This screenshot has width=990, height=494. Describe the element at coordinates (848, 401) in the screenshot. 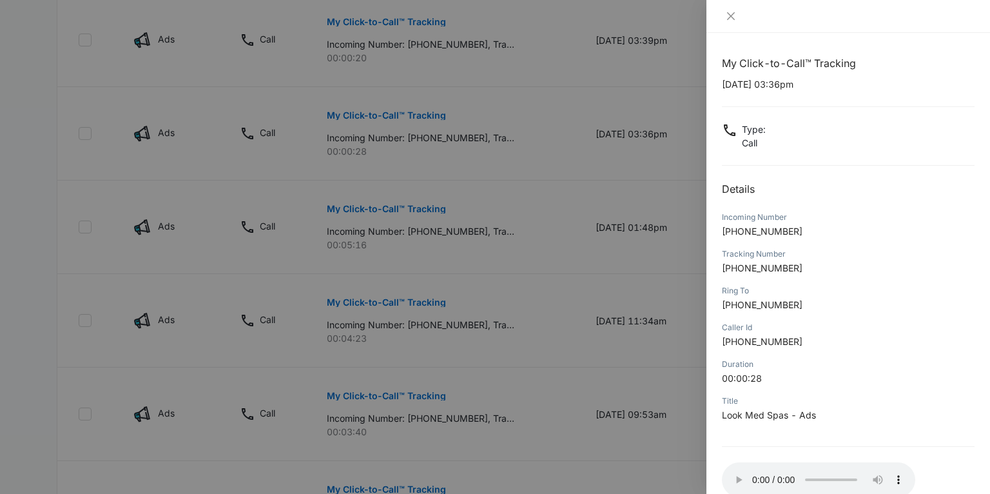

I see `div: Title` at that location.